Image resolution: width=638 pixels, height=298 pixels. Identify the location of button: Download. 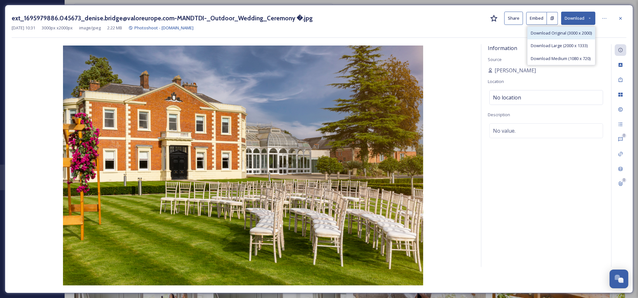
(578, 18).